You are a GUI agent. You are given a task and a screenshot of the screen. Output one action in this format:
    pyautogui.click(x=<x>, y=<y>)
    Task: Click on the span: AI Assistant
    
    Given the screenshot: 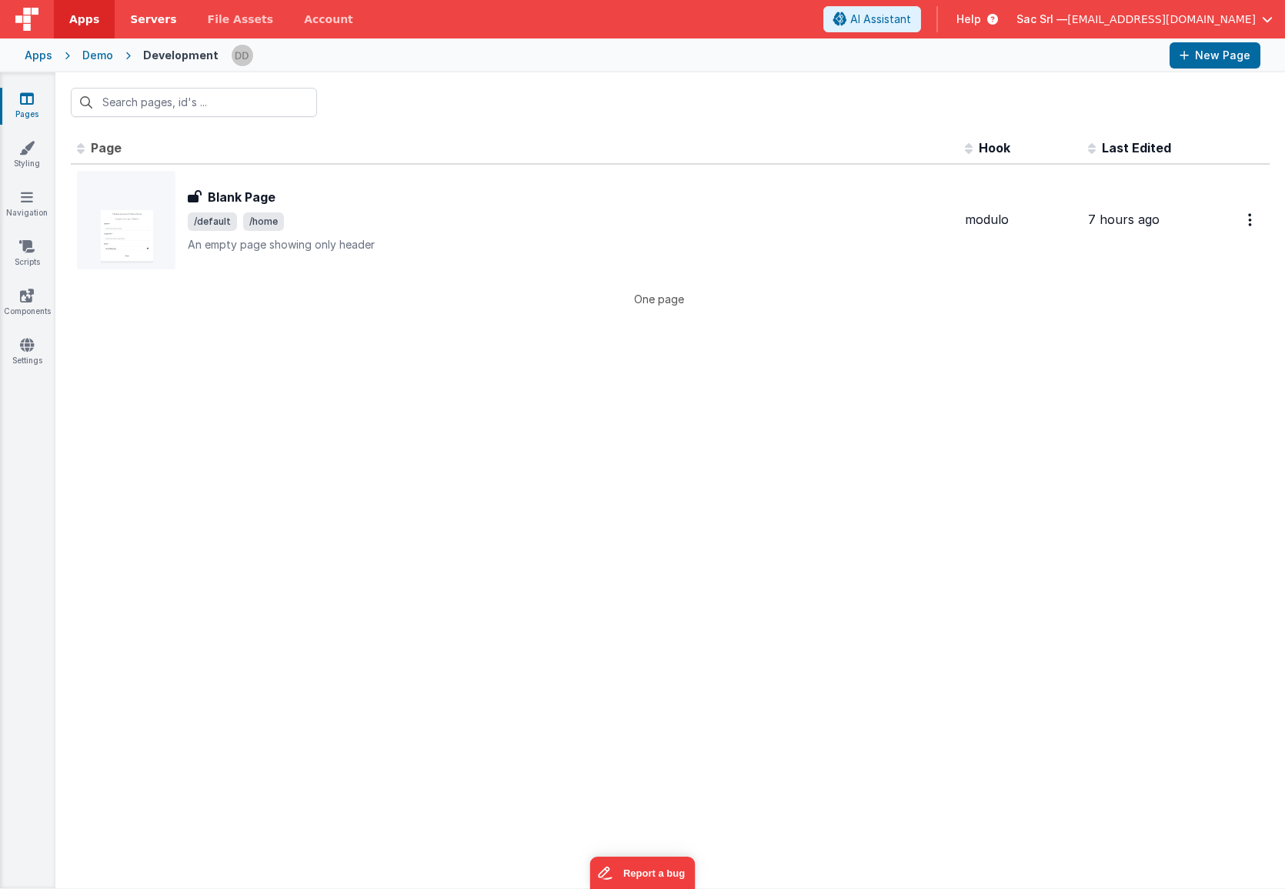 What is the action you would take?
    pyautogui.click(x=880, y=19)
    